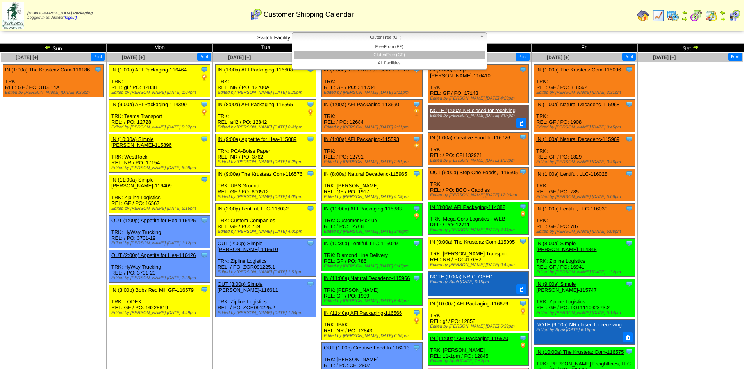 This screenshot has height=369, width=744. Describe the element at coordinates (461, 277) in the screenshot. I see `a: NOTE (9:00a) NR CLOSED` at that location.